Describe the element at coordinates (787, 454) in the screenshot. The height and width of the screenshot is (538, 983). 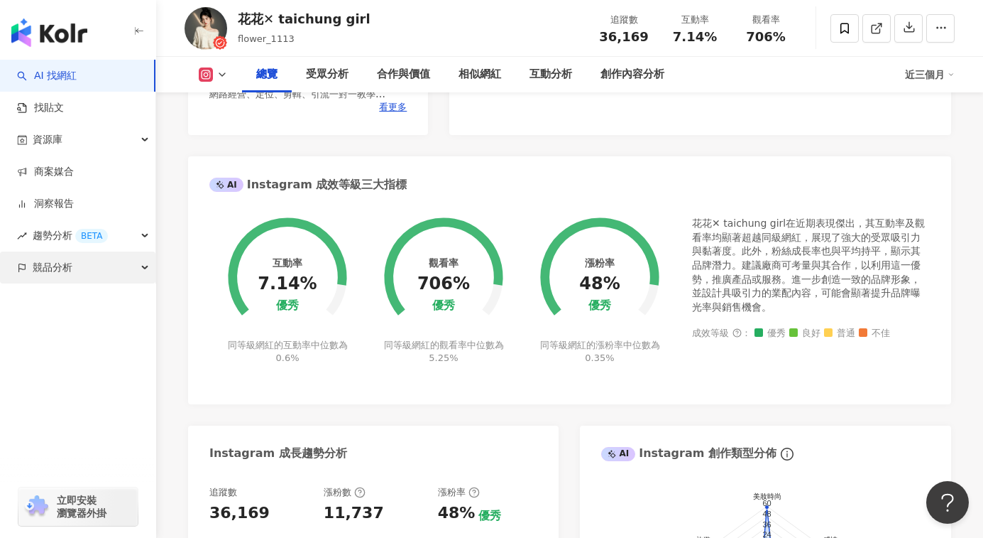
I see `span: info-circle` at that location.